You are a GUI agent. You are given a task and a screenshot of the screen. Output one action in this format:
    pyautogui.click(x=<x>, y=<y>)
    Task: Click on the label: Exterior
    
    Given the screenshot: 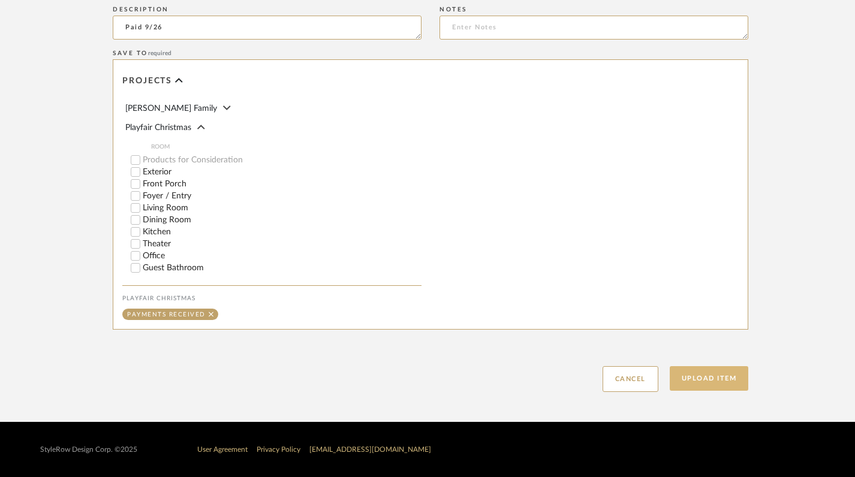 What is the action you would take?
    pyautogui.click(x=282, y=172)
    